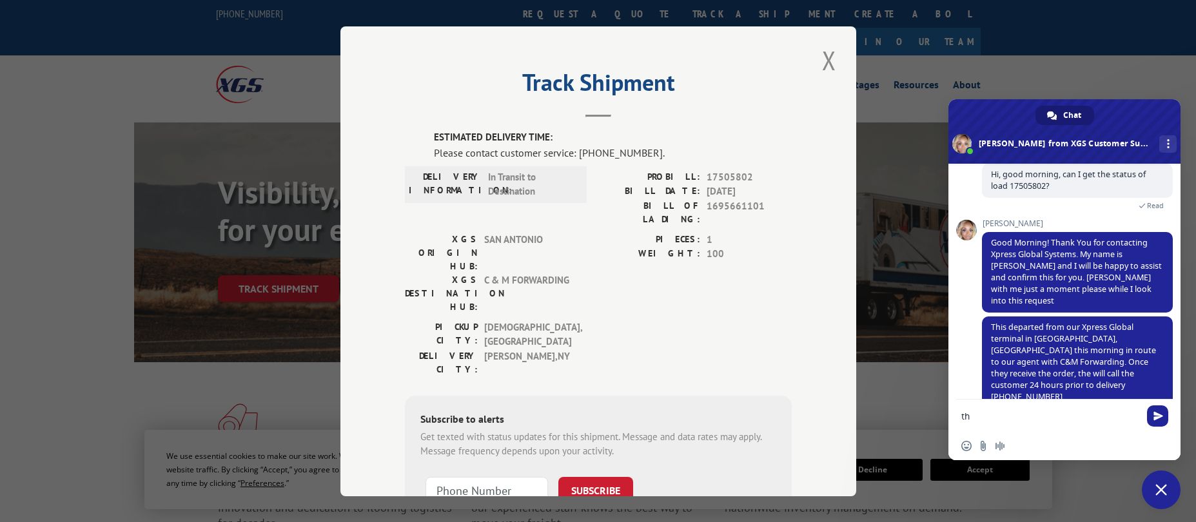 Image resolution: width=1196 pixels, height=522 pixels. Describe the element at coordinates (829, 60) in the screenshot. I see `button: Close modal` at that location.